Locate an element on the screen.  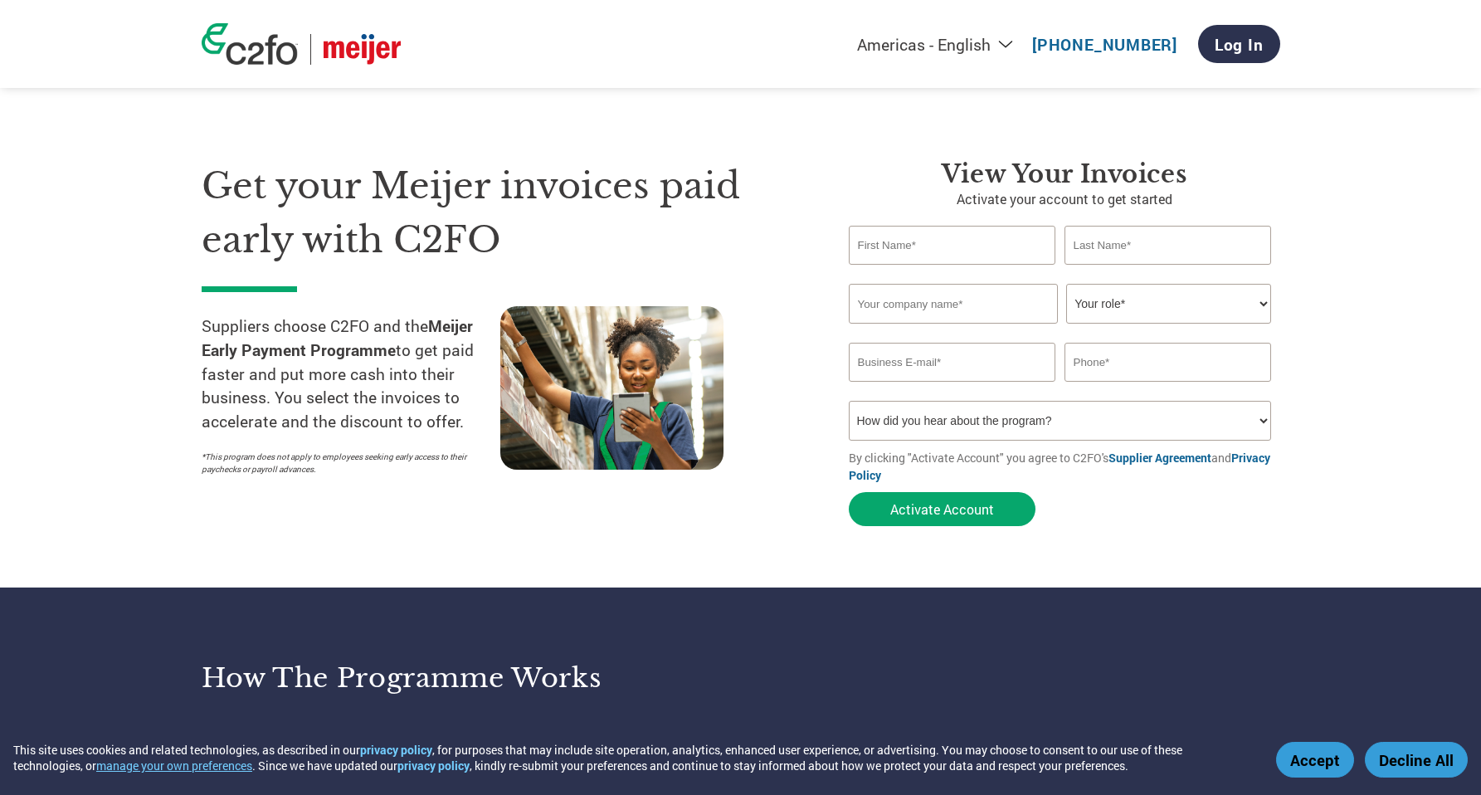
div: Inavlid Email Address is located at coordinates (953, 388).